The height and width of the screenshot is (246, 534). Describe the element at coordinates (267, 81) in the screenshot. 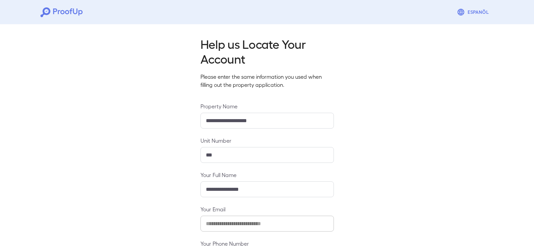

I see `p: Please enter the same information you used when filling out the property application.` at that location.